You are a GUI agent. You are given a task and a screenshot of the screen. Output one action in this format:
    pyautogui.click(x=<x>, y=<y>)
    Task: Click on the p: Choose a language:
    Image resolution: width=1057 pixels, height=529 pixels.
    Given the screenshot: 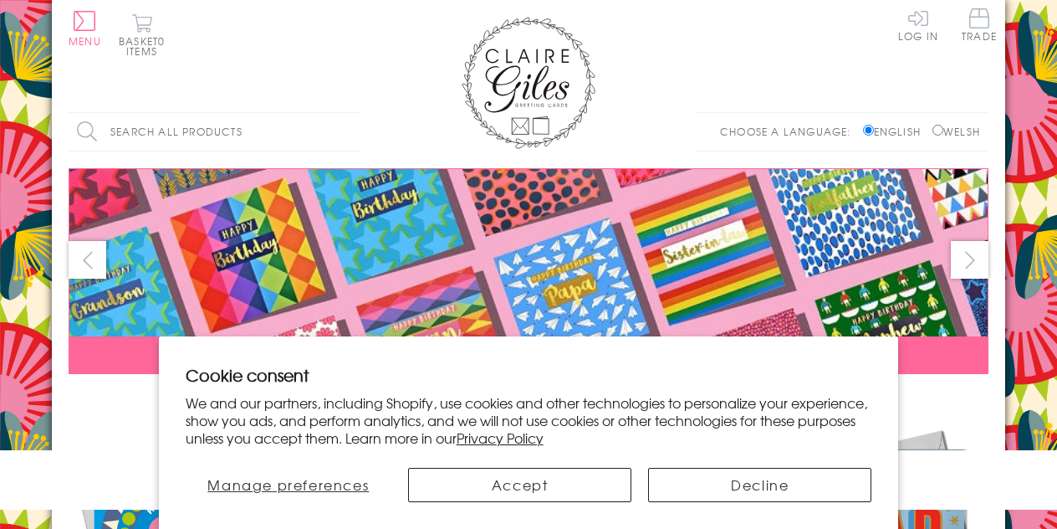 What is the action you would take?
    pyautogui.click(x=789, y=131)
    